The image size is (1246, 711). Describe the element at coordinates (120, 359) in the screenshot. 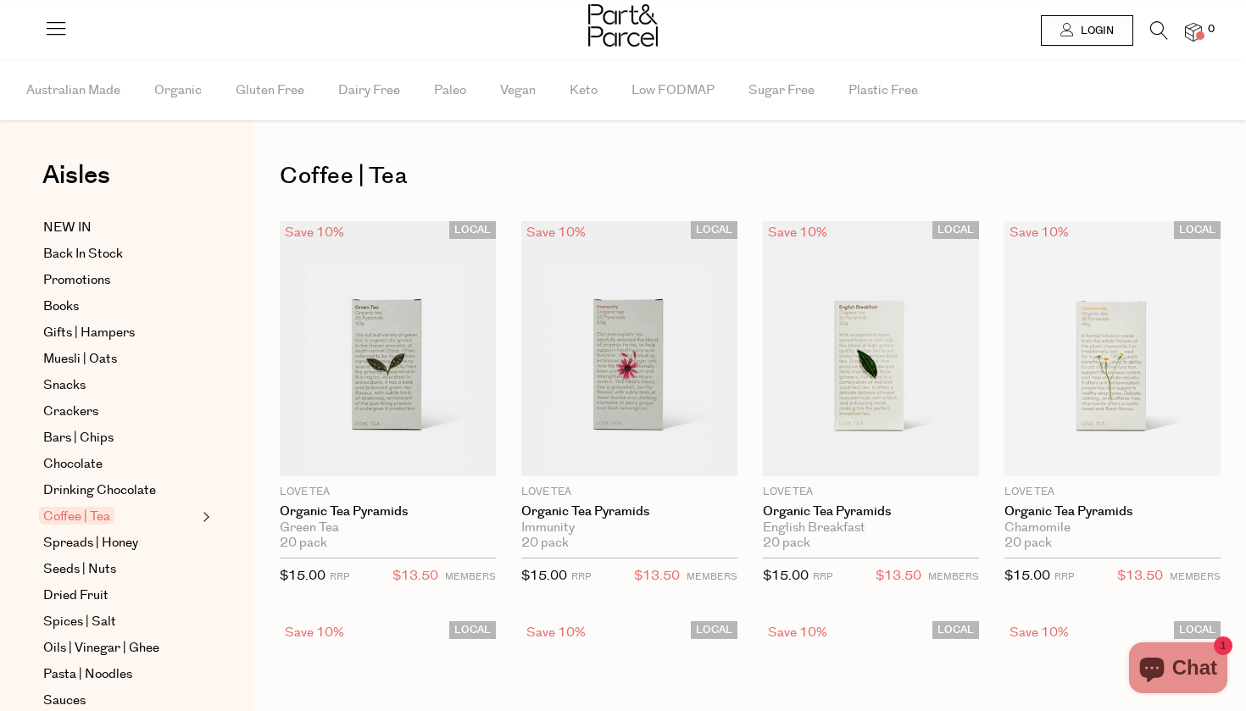

I see `a: Muesli | Oats` at that location.